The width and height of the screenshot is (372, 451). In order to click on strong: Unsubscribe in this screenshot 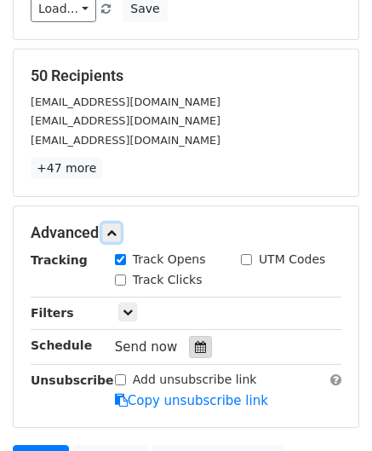, I will do `click(72, 380)`.